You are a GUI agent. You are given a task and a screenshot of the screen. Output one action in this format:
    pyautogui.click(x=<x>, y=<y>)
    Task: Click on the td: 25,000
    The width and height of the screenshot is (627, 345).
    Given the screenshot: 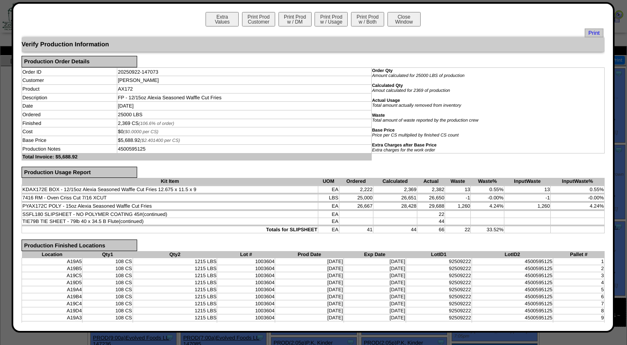 What is the action you would take?
    pyautogui.click(x=356, y=198)
    